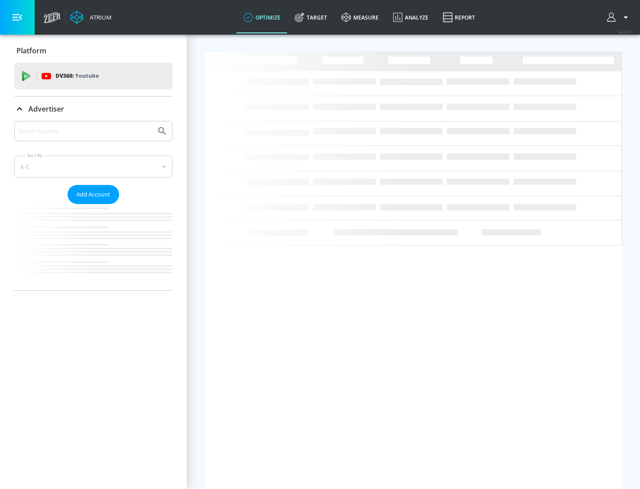 Image resolution: width=640 pixels, height=489 pixels. Describe the element at coordinates (99, 17) in the screenshot. I see `div: Atrium` at that location.